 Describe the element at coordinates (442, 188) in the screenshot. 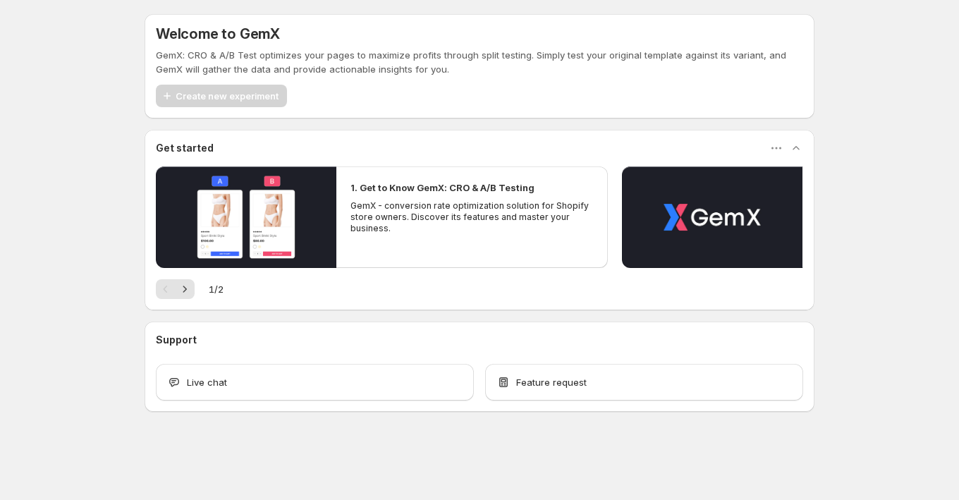

I see `h2: 1. Get to Know GemX: CRO & A/B Testing` at that location.